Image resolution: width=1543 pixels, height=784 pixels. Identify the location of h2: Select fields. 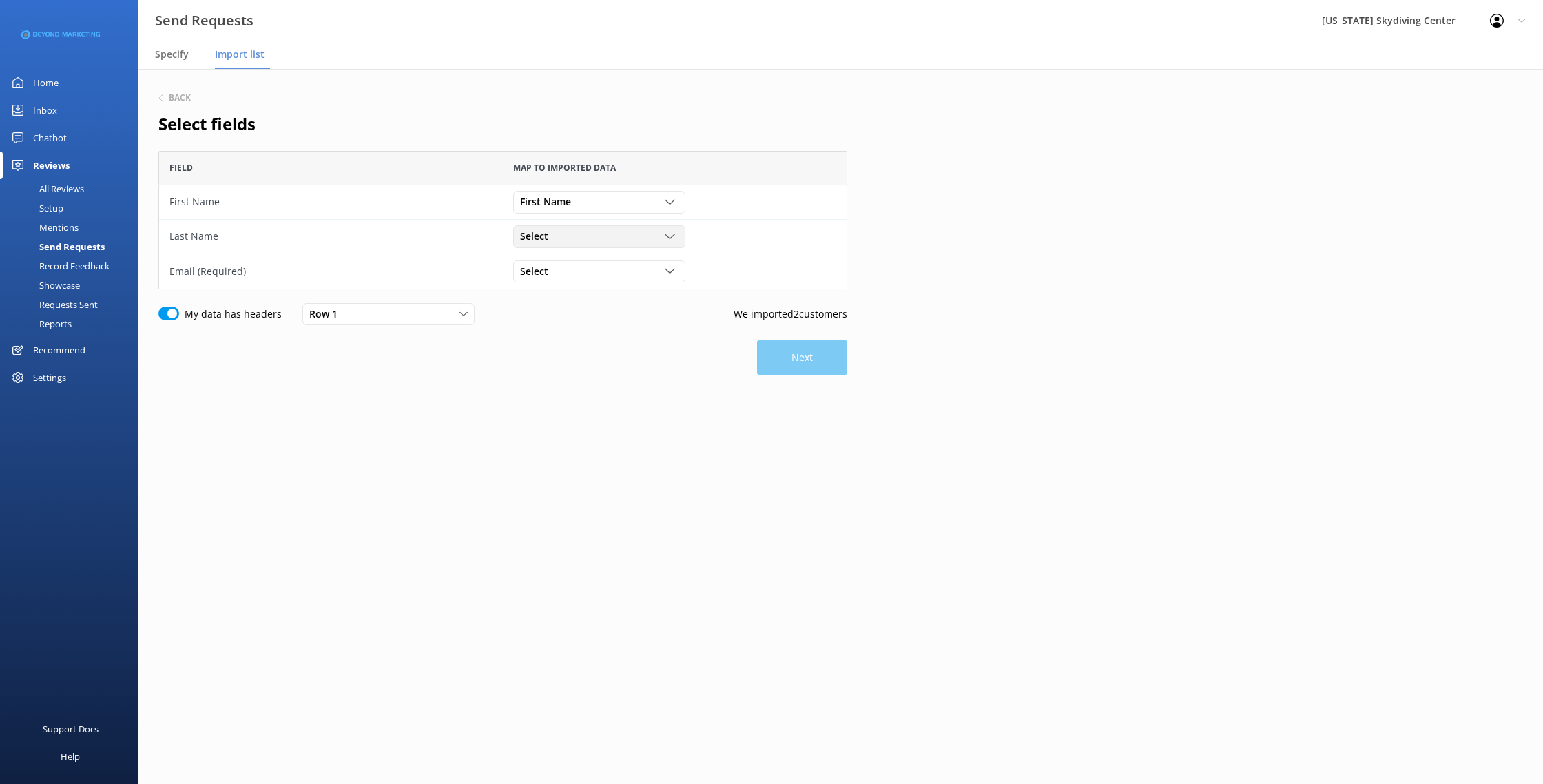
(503, 124).